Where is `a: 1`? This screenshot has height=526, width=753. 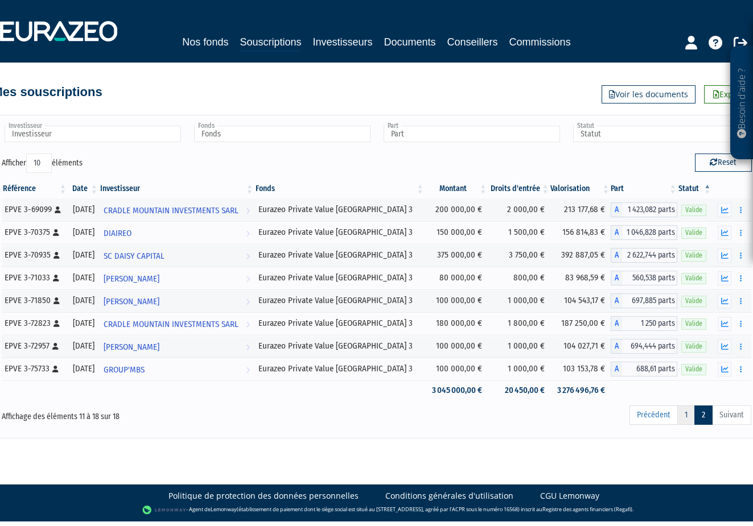 a: 1 is located at coordinates (685, 415).